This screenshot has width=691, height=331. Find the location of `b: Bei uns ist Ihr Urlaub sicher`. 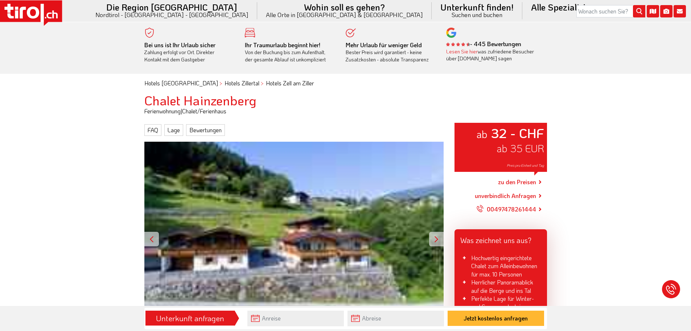

b: Bei uns ist Ihr Urlaub sicher is located at coordinates (180, 45).